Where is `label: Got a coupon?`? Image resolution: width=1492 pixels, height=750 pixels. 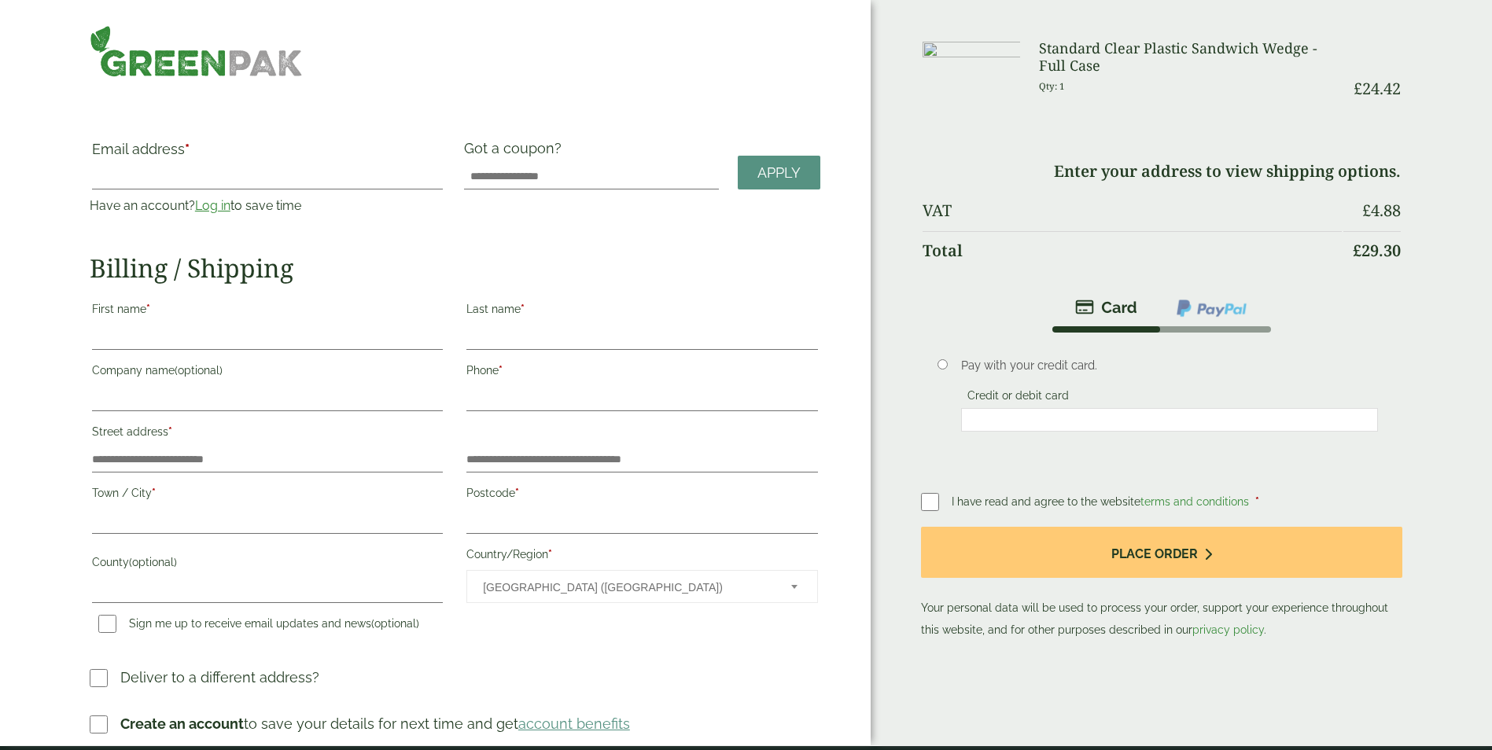
label: Got a coupon? is located at coordinates (516, 152).